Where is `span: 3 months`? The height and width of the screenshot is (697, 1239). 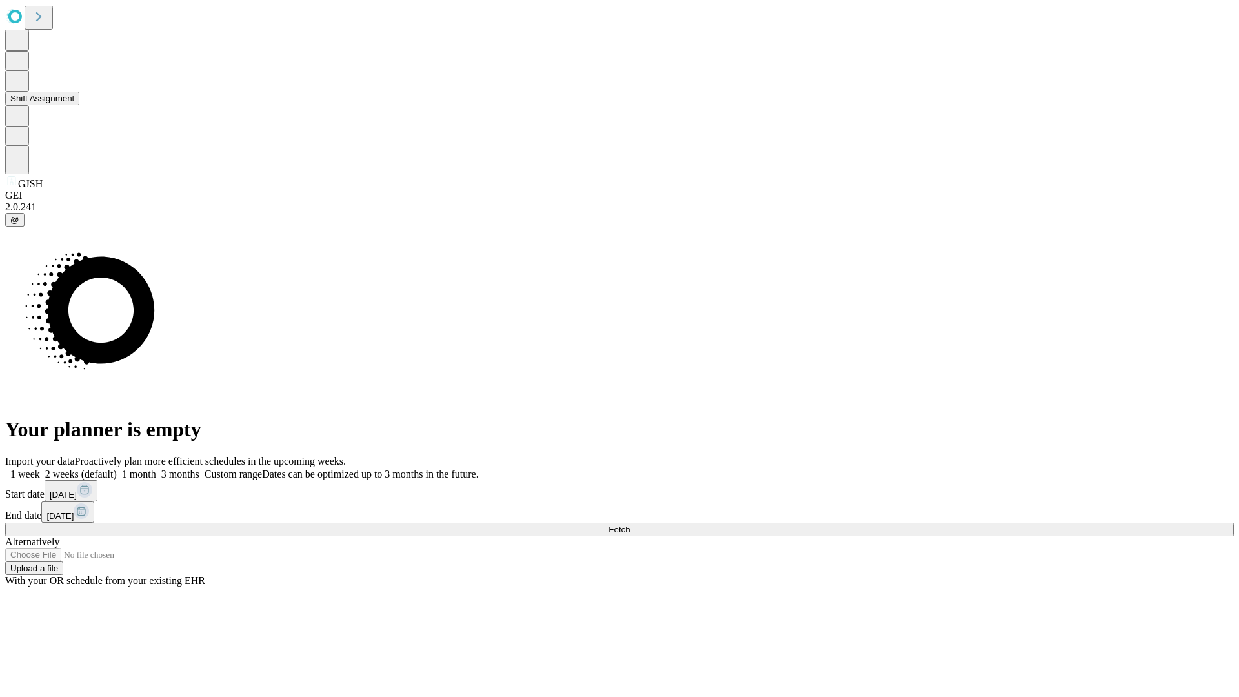 span: 3 months is located at coordinates (180, 474).